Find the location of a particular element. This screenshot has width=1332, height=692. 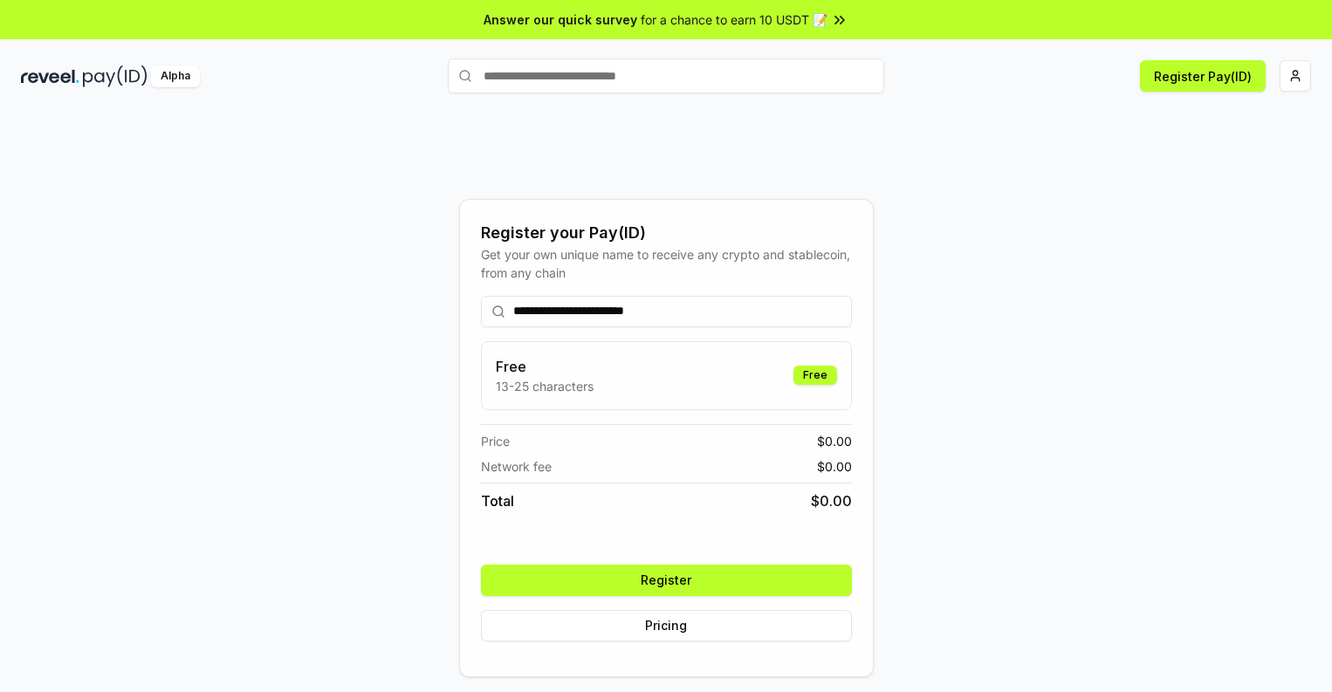

span: for a chance to earn 10 USDT 📝 is located at coordinates (734, 19).